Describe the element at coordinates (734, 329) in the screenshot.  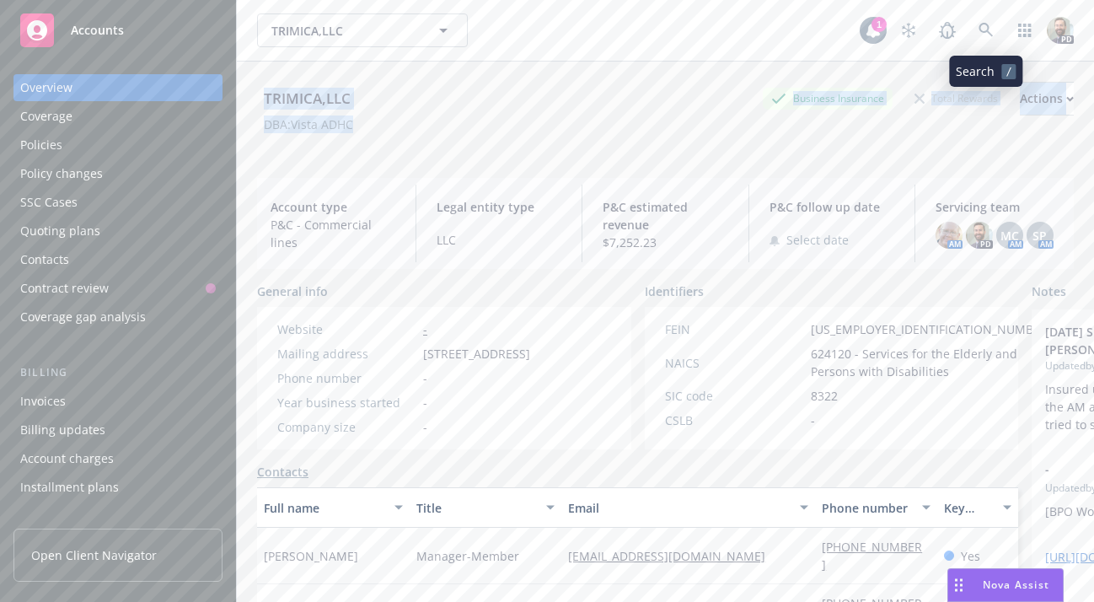
I see `div: FEIN` at that location.